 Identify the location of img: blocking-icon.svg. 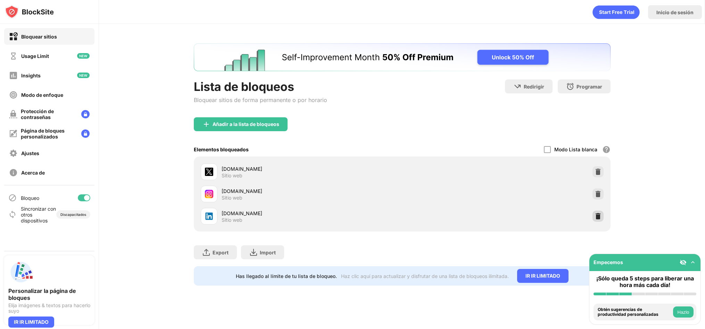
(13, 198).